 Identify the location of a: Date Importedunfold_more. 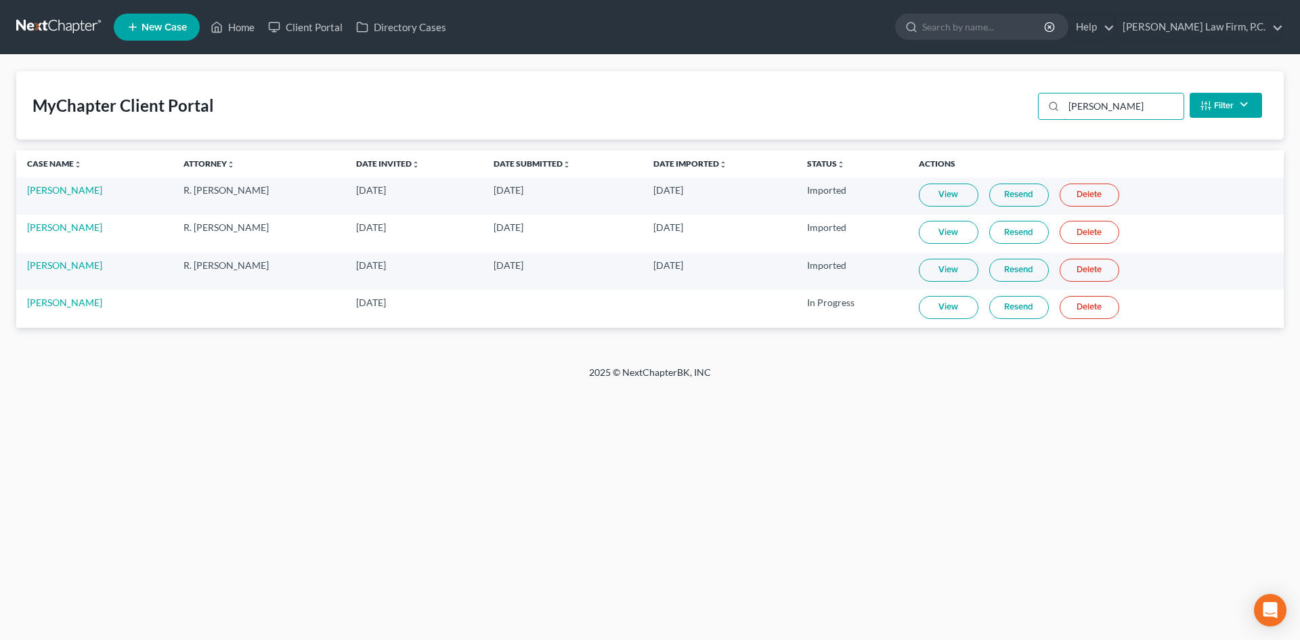
(690, 163).